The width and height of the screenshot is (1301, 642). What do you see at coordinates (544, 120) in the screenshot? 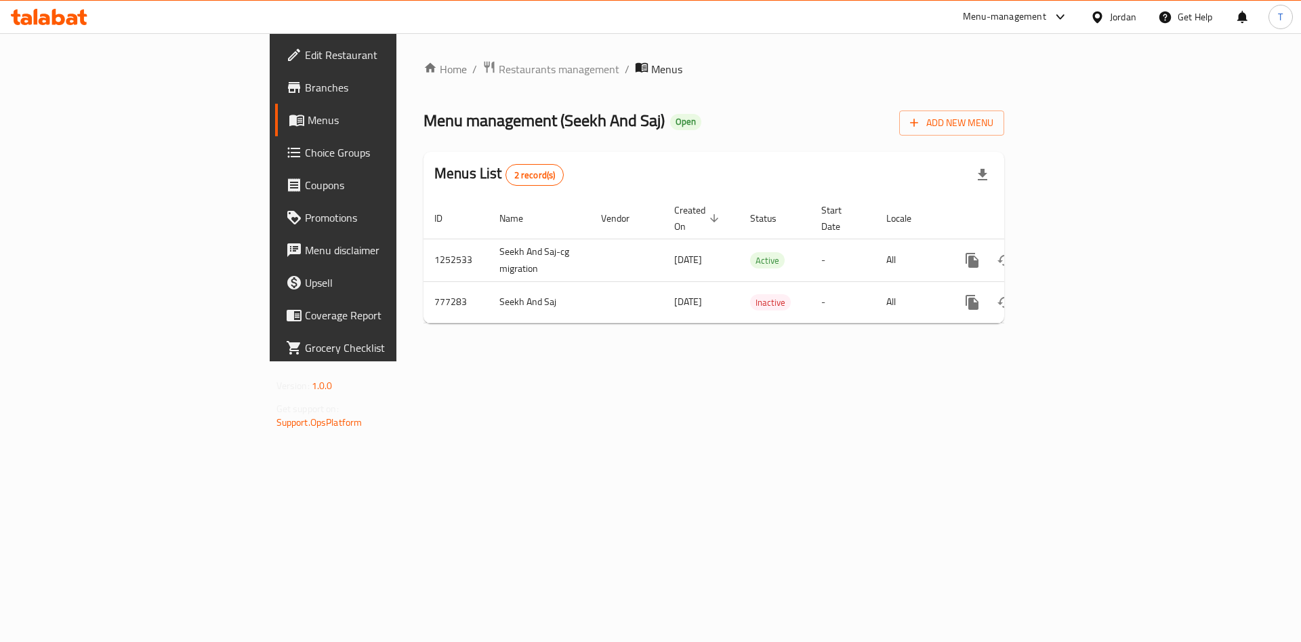
I see `span: Menu management ( Seekh And Saj )` at bounding box center [544, 120].